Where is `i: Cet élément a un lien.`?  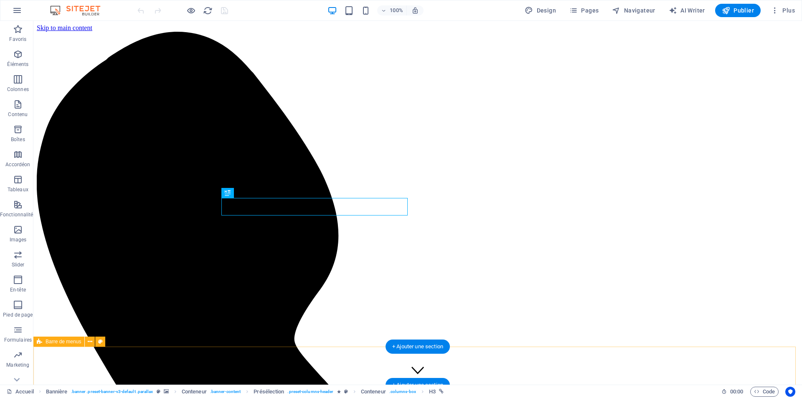
i: Cet élément a un lien. is located at coordinates (441, 391).